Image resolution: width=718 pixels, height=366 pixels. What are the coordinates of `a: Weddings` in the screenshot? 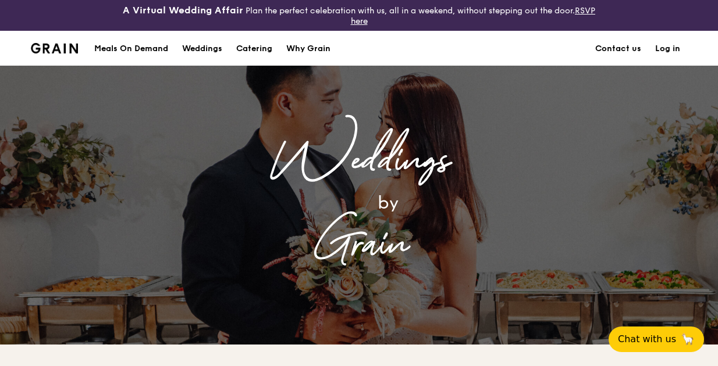 It's located at (202, 49).